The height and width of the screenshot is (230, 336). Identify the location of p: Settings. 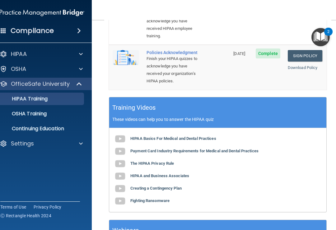
(22, 144).